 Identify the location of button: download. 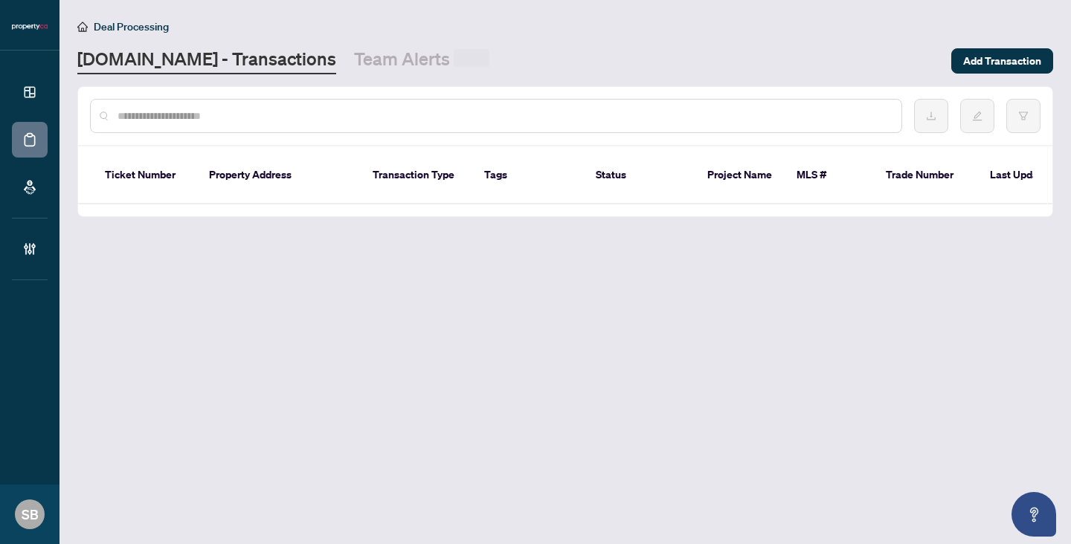
(931, 116).